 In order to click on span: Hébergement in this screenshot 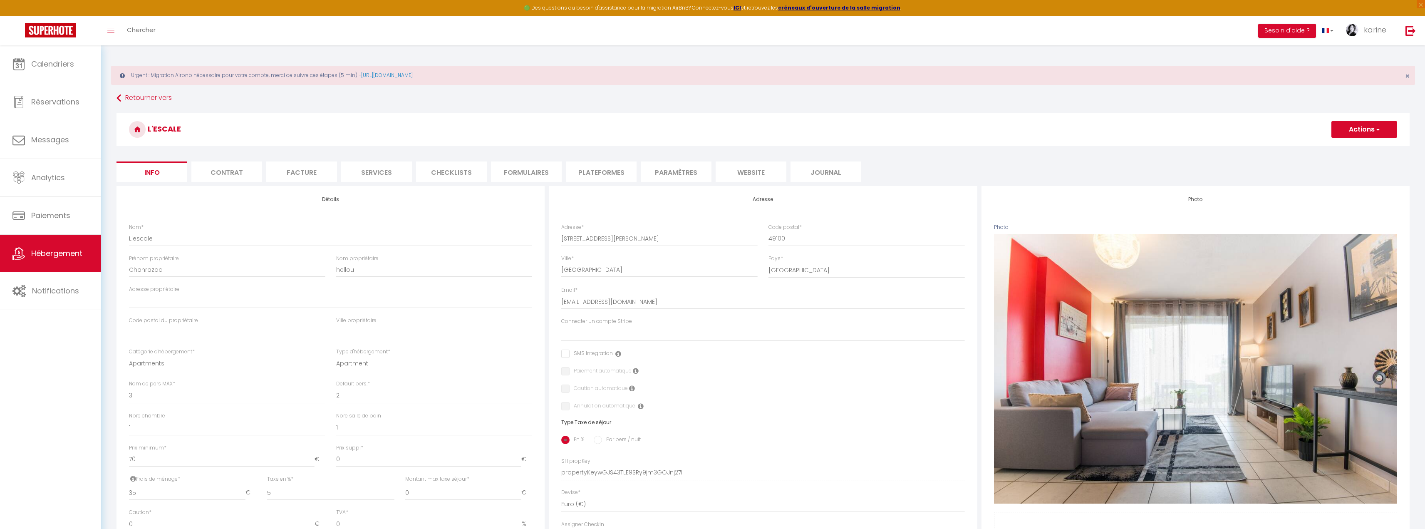, I will do `click(57, 253)`.